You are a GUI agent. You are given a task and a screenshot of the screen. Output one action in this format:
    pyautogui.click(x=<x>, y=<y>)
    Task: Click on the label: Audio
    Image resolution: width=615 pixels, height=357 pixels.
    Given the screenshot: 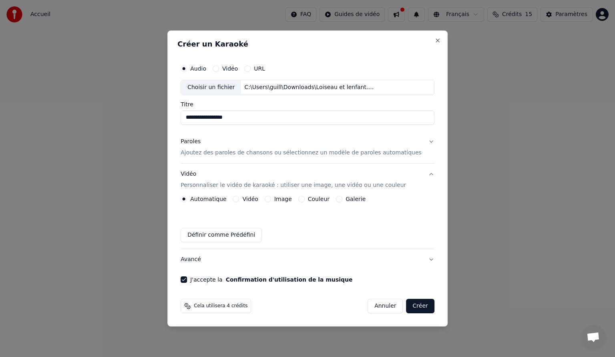 What is the action you would take?
    pyautogui.click(x=198, y=69)
    